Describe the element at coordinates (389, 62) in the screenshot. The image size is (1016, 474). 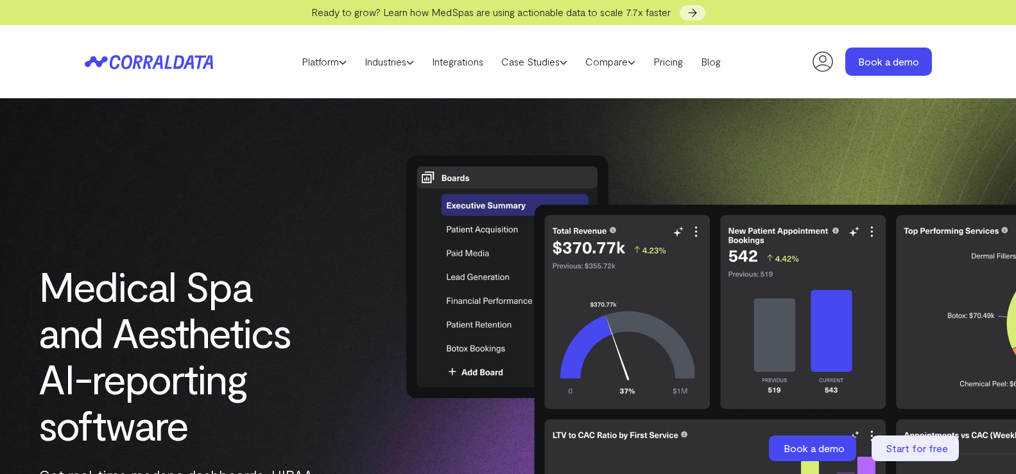
I see `a: Industries` at that location.